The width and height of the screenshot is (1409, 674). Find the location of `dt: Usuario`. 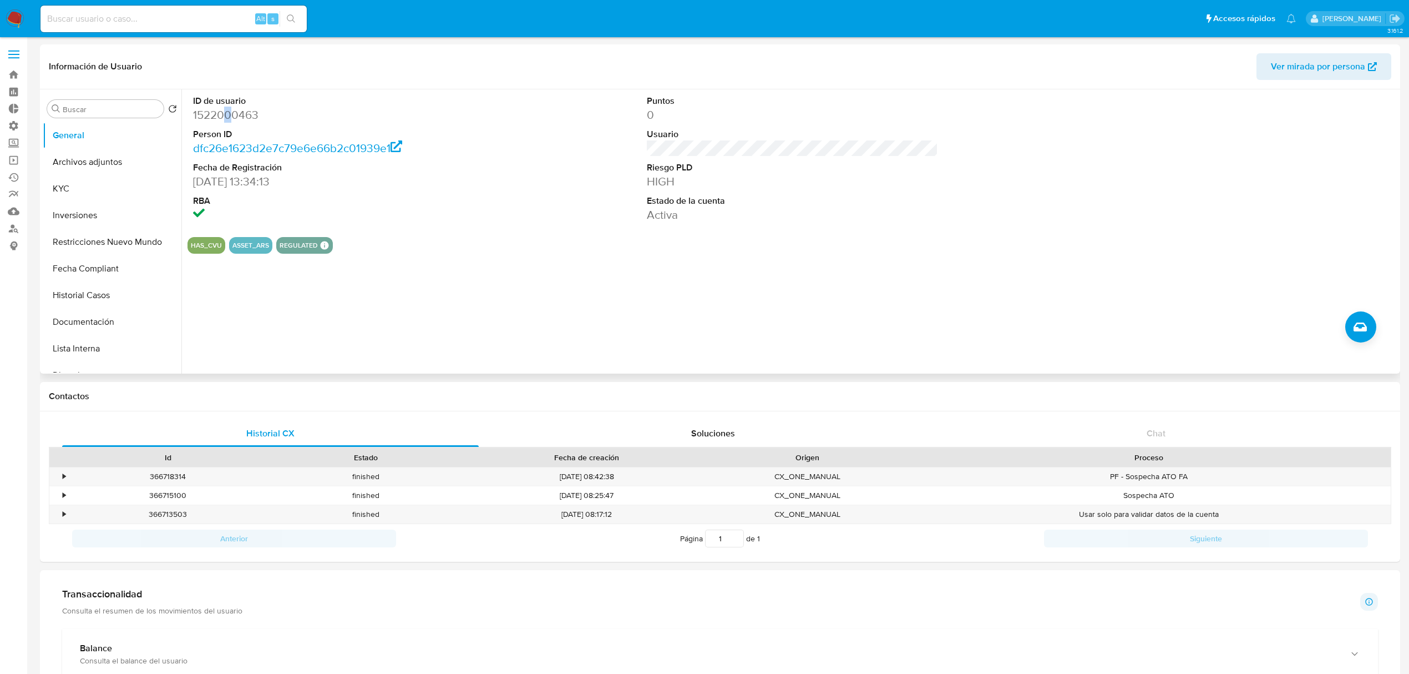

dt: Usuario is located at coordinates (792, 134).